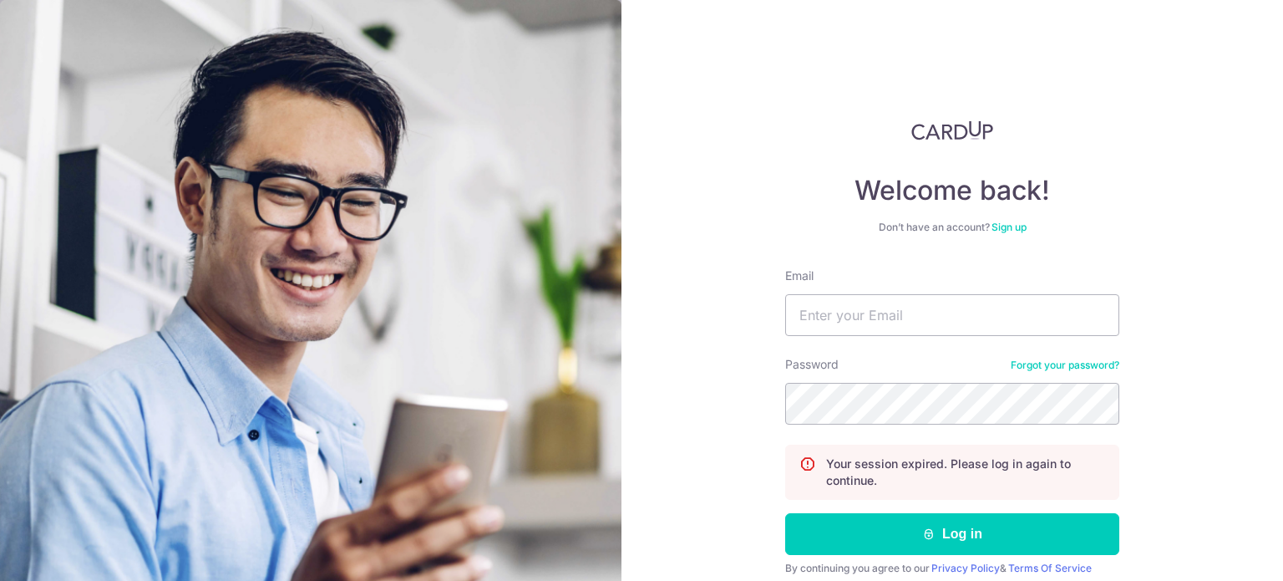 The width and height of the screenshot is (1283, 581). Describe the element at coordinates (952, 568) in the screenshot. I see `div: By continuing you agree to our &` at that location.